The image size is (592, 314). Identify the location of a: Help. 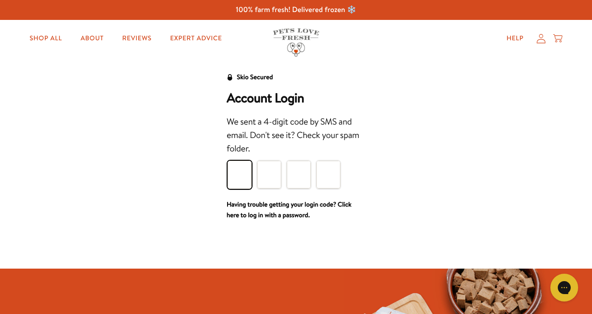
(515, 38).